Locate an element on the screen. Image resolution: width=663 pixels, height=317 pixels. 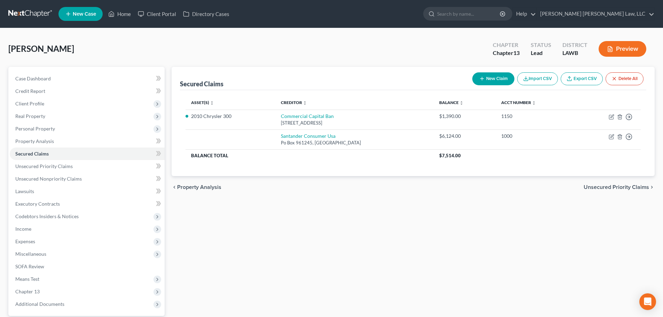
span: 13 is located at coordinates (516, 53).